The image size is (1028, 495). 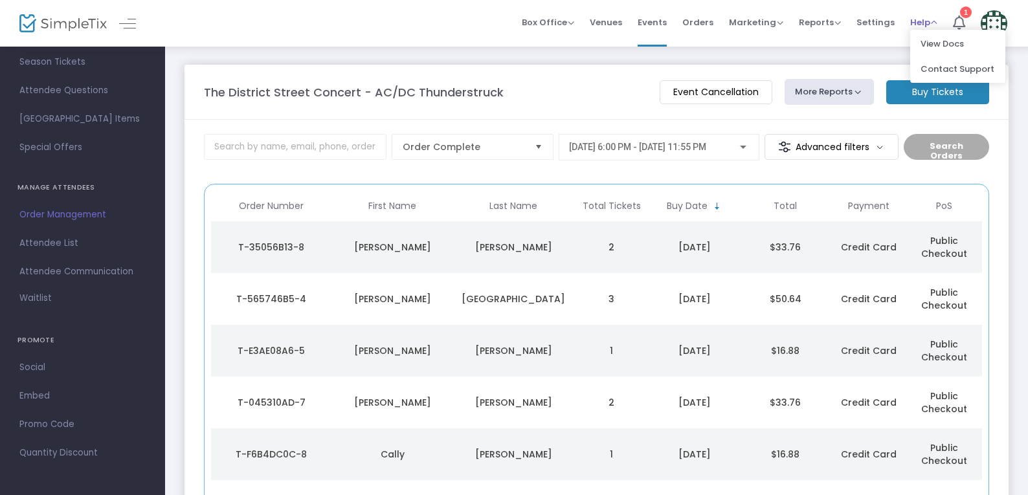 I want to click on span: Sortable, so click(x=717, y=207).